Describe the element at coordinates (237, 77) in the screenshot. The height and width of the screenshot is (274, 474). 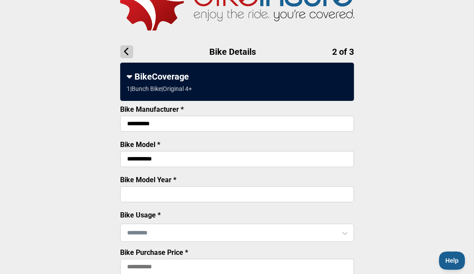
I see `div: BikeCoverage` at that location.